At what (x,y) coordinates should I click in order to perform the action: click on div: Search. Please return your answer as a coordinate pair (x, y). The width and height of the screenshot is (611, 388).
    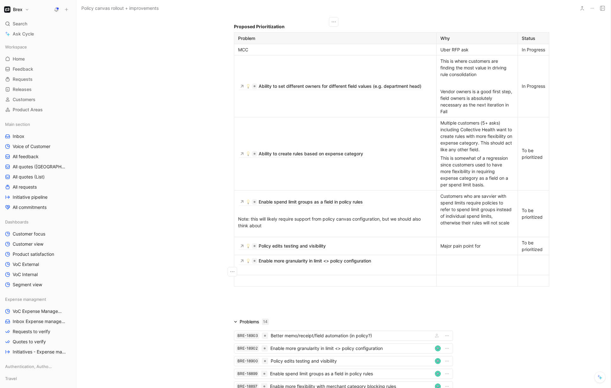
    Looking at the image, I should click on (38, 24).